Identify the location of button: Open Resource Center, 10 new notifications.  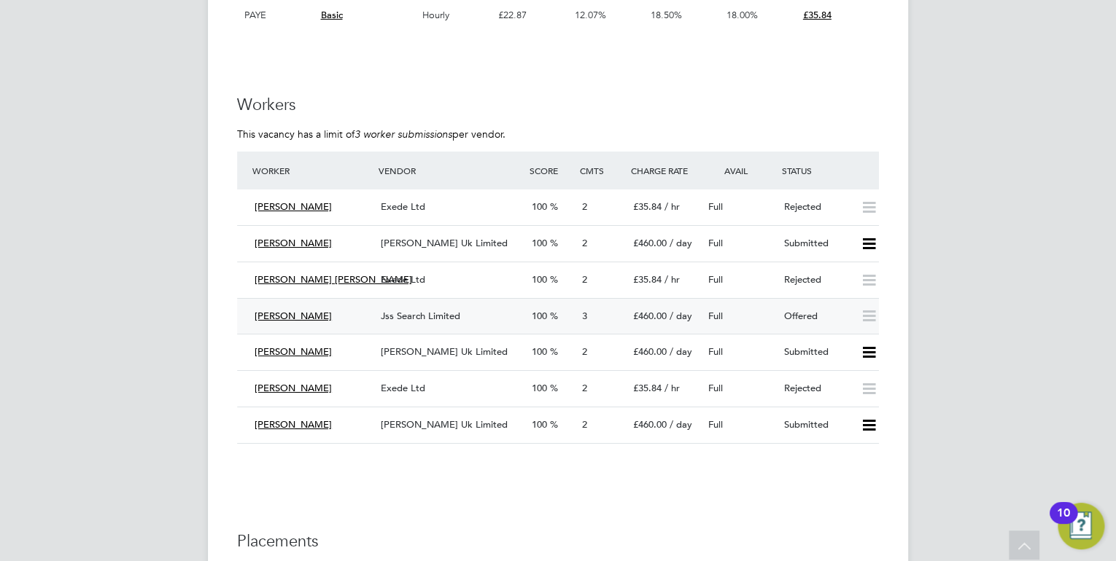
(1081, 526).